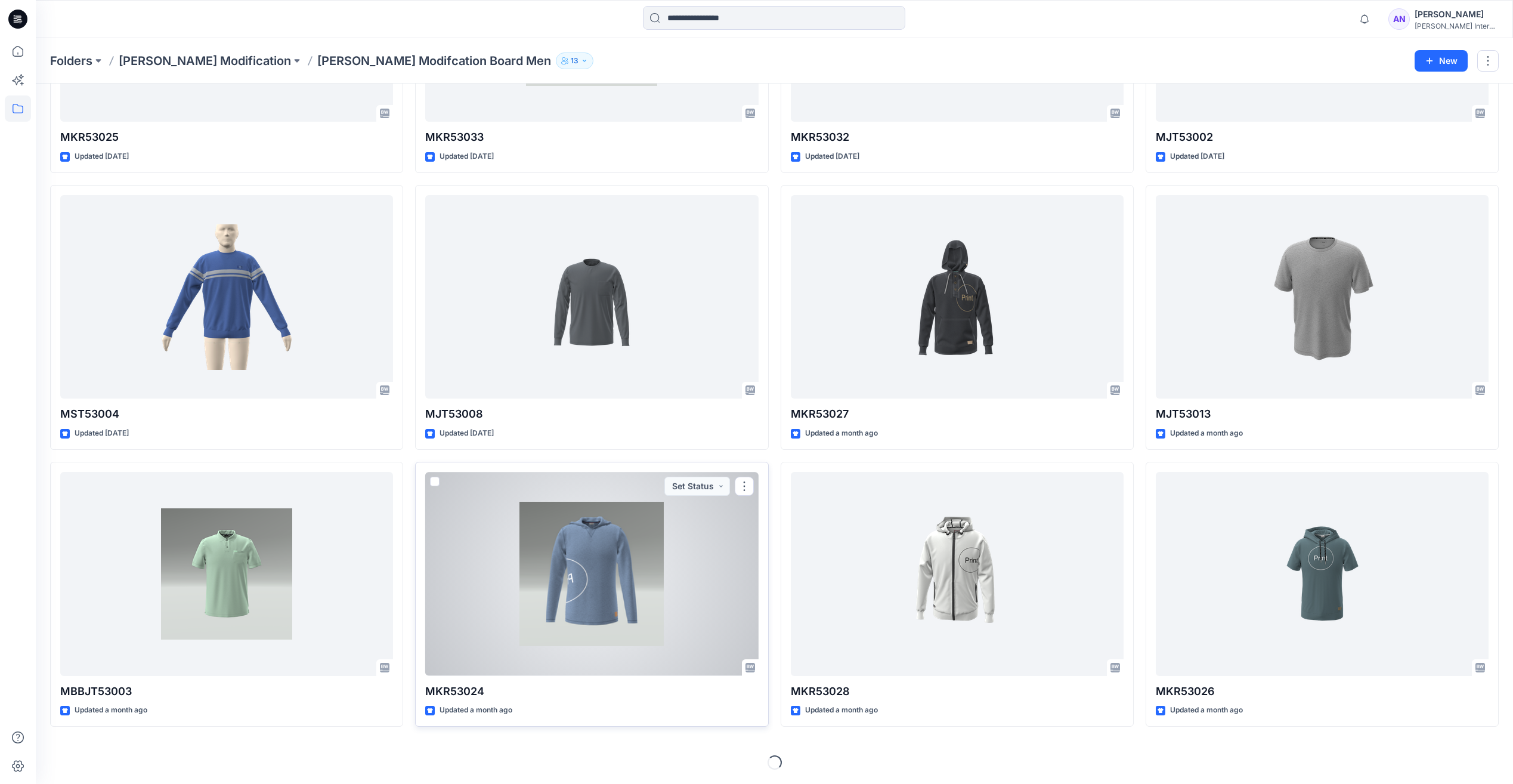  What do you see at coordinates (226, 137) in the screenshot?
I see `p: MKR53025` at bounding box center [226, 137].